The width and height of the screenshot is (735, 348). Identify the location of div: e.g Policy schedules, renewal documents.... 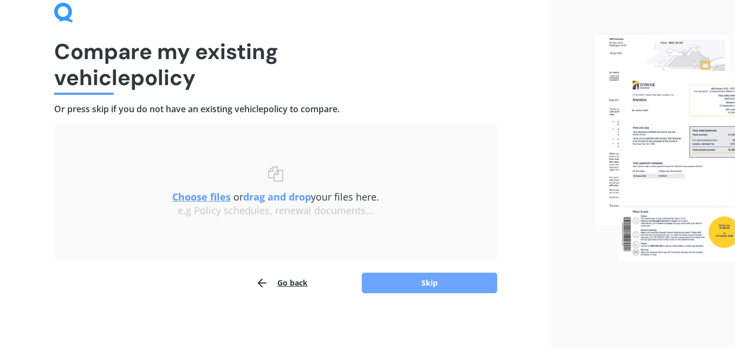
(276, 211).